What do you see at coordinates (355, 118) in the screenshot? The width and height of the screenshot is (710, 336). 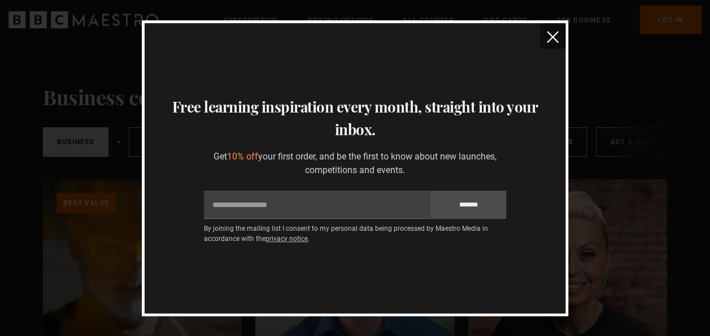 I see `h3: Free learning inspiration every month, straight into your inbox.` at bounding box center [355, 118].